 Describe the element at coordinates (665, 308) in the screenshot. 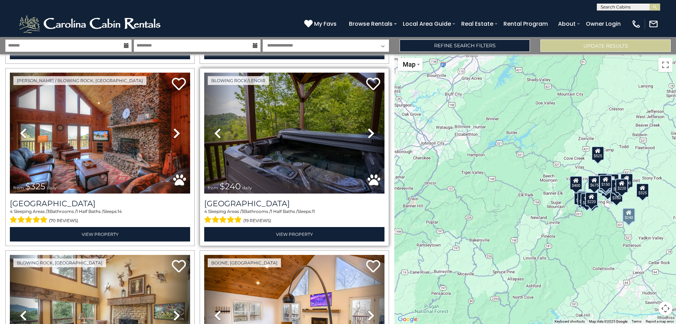

I see `button: Map camera controls` at that location.